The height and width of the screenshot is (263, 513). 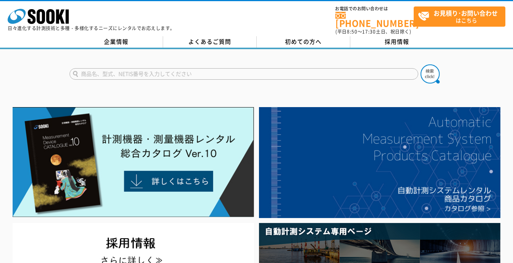 I want to click on a: よくあるご質問, so click(x=210, y=42).